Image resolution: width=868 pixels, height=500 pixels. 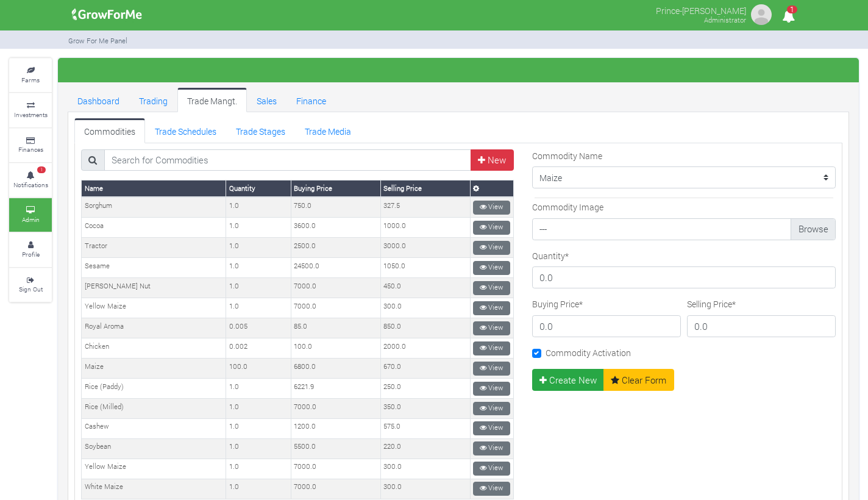 What do you see at coordinates (154, 328) in the screenshot?
I see `td: Royal Aroma` at bounding box center [154, 328].